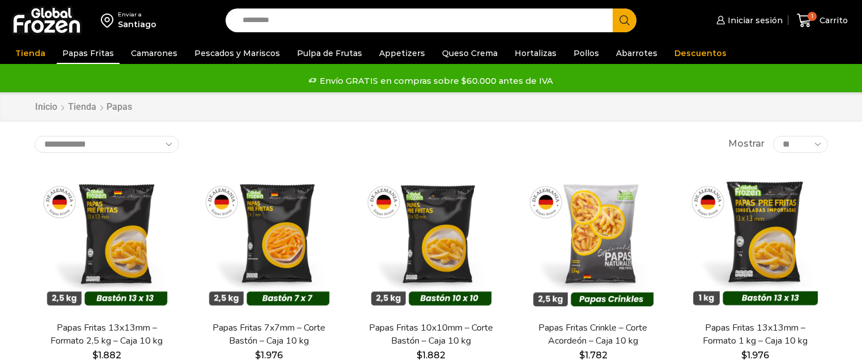 This screenshot has width=862, height=364. Describe the element at coordinates (269, 335) in the screenshot. I see `a: Papas Fritas 7x7mm – Corte Bastón – Caja 10 kg` at that location.